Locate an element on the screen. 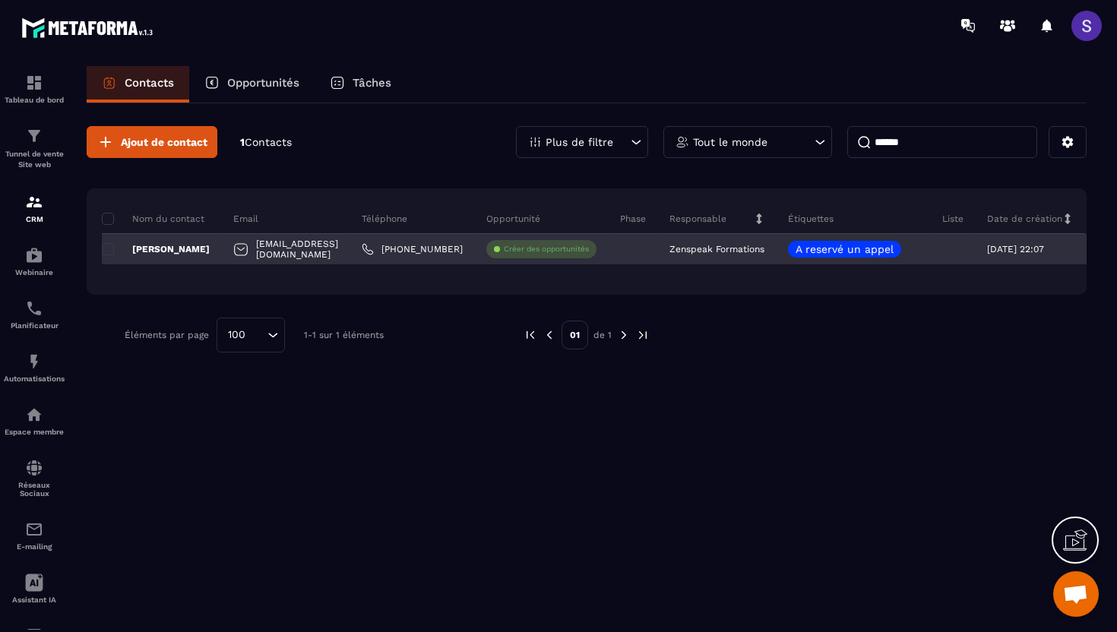  a: formationformationCRM is located at coordinates (34, 208).